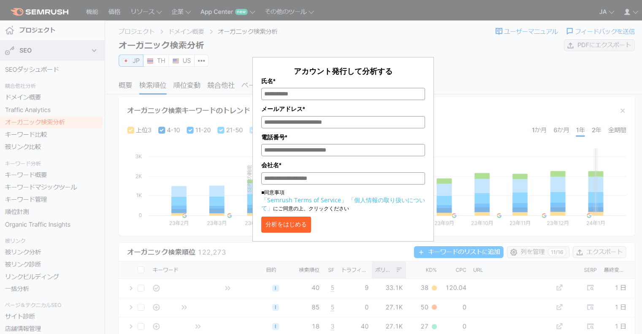 This screenshot has height=334, width=642. I want to click on span: アカウント発行して分析する, so click(343, 71).